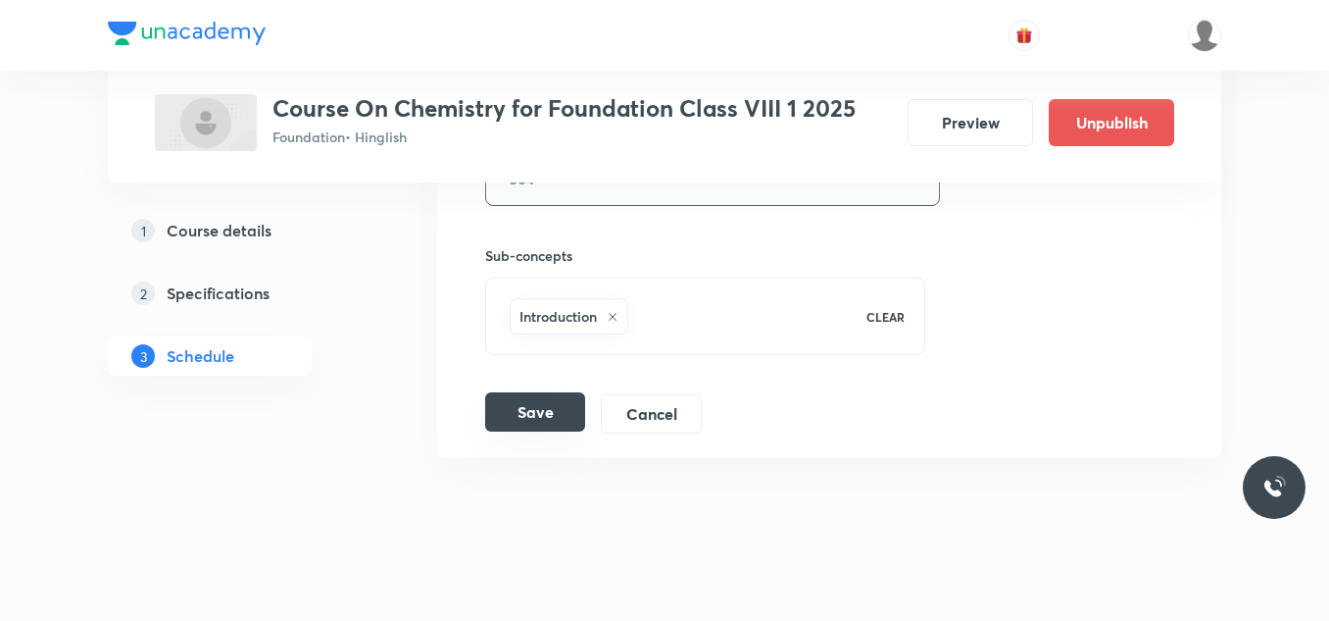  I want to click on h6: Introduction, so click(558, 316).